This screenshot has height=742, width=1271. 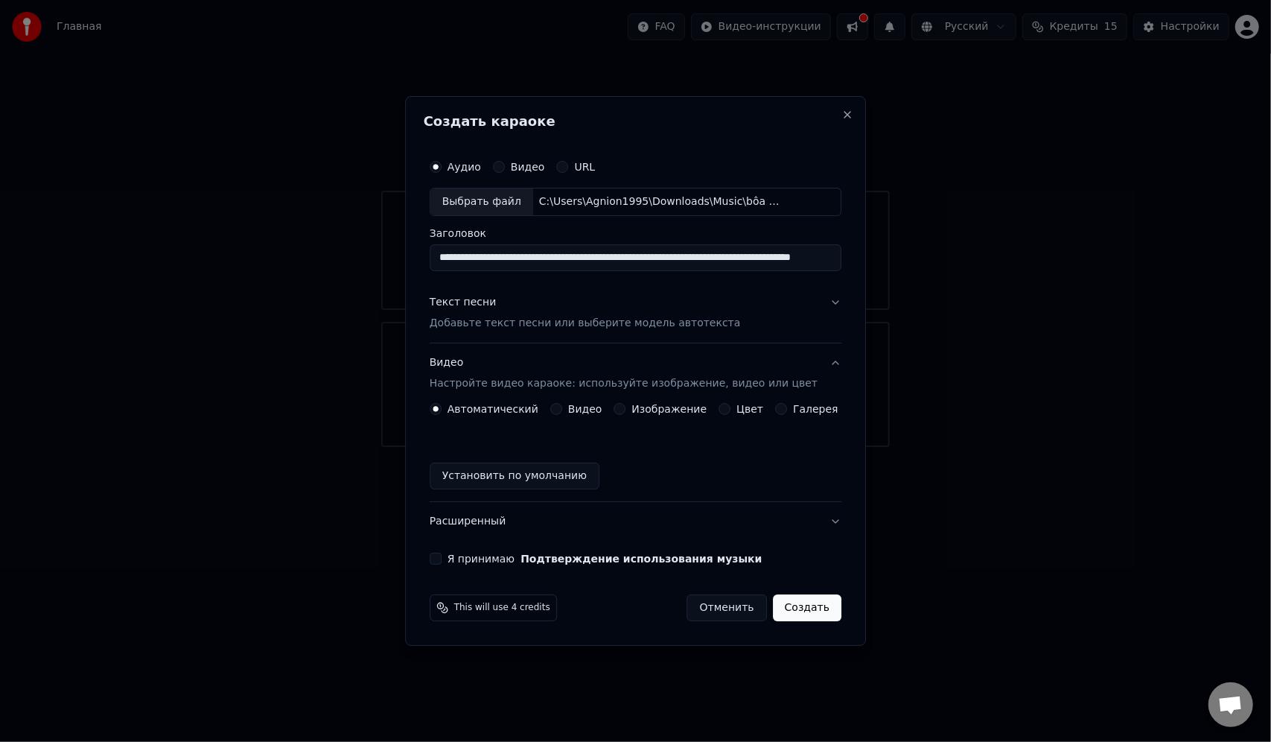 What do you see at coordinates (635, 521) in the screenshot?
I see `button: Расширенный` at bounding box center [635, 521].